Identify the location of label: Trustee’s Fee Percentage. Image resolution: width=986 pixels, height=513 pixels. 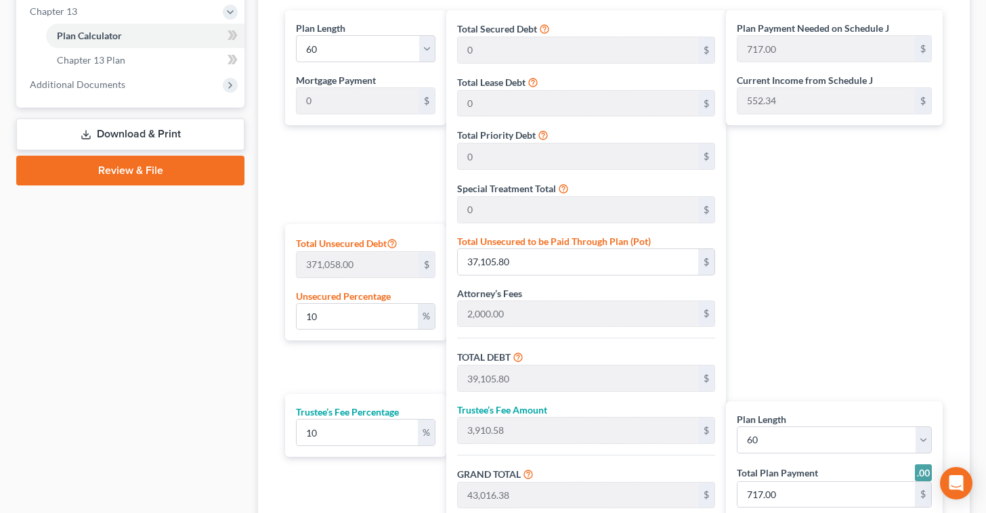
(347, 412).